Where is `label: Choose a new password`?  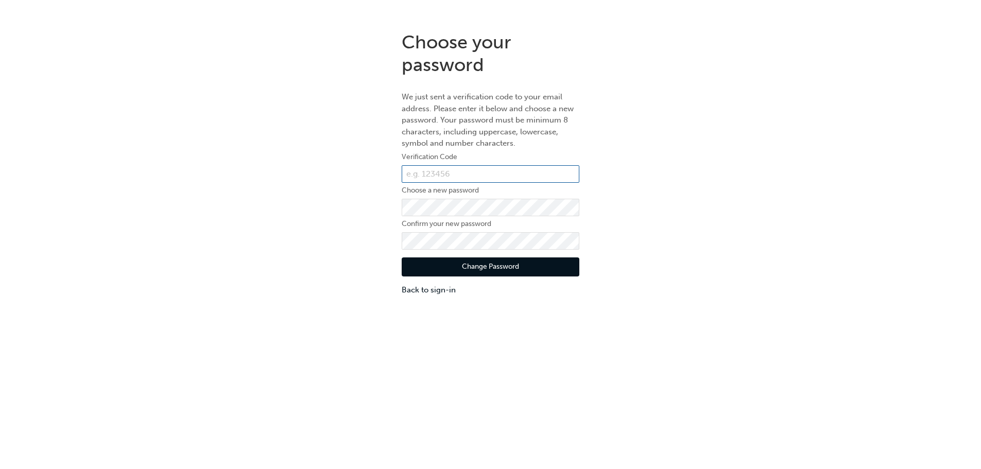 label: Choose a new password is located at coordinates (490, 190).